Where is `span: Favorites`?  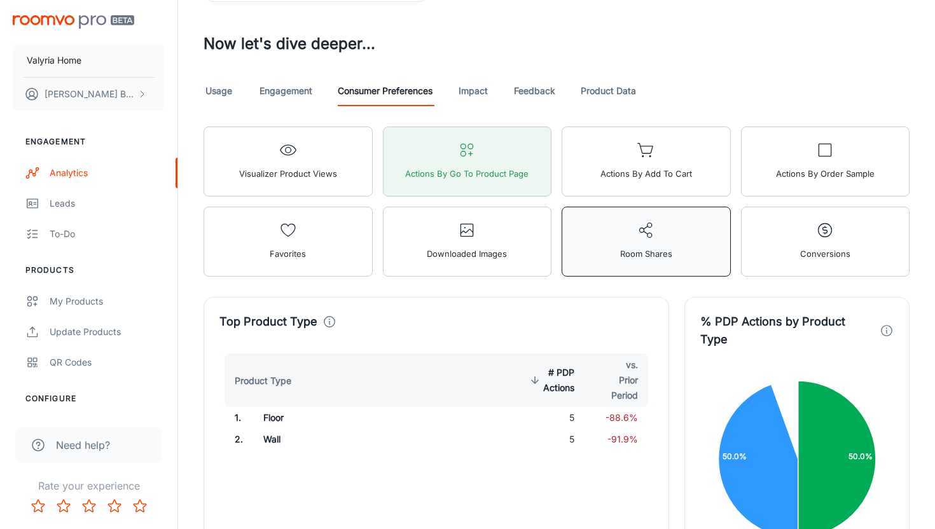 span: Favorites is located at coordinates (288, 254).